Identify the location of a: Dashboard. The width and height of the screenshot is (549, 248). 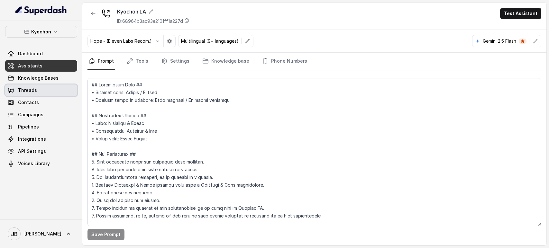
(41, 54).